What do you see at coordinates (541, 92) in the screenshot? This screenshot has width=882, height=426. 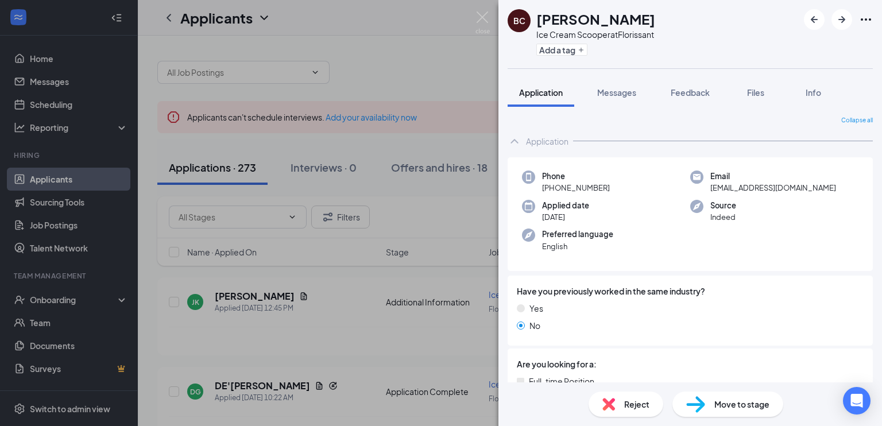 I see `span: Application` at bounding box center [541, 92].